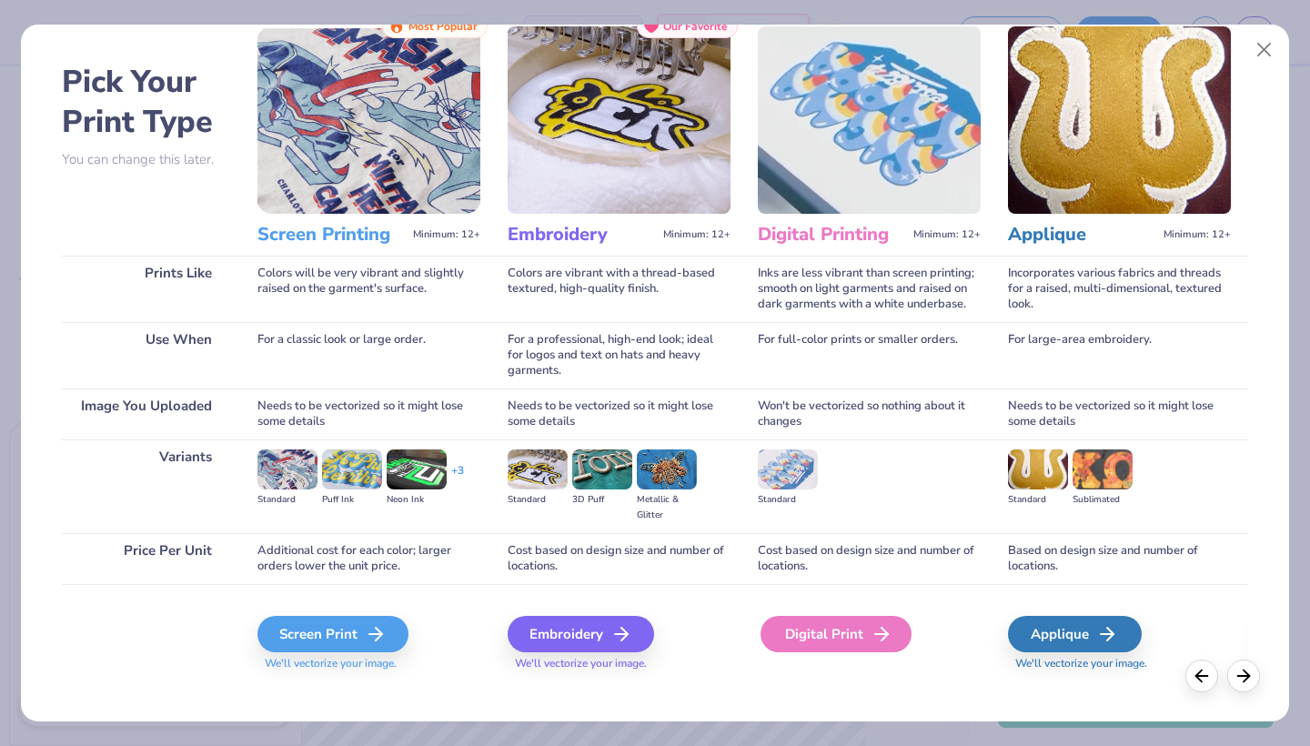 The image size is (1310, 746). Describe the element at coordinates (1103, 499) in the screenshot. I see `div: Sublimated` at that location.